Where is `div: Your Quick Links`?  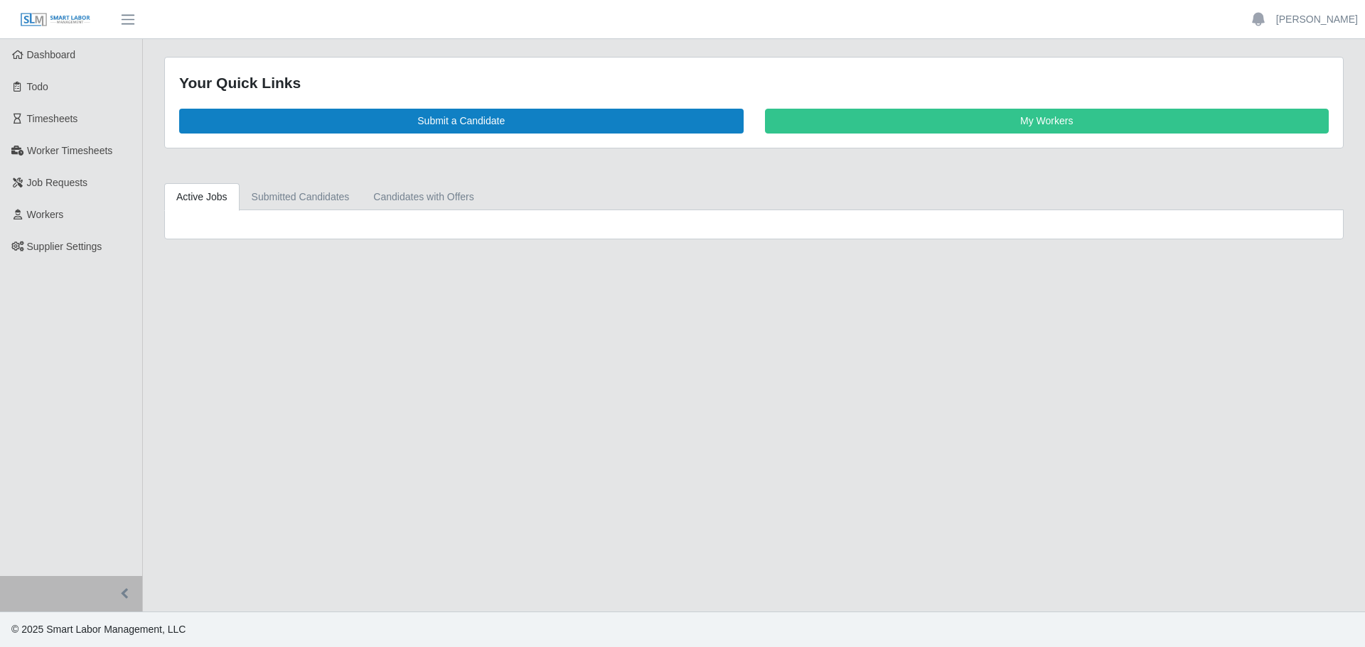
div: Your Quick Links is located at coordinates (753, 83).